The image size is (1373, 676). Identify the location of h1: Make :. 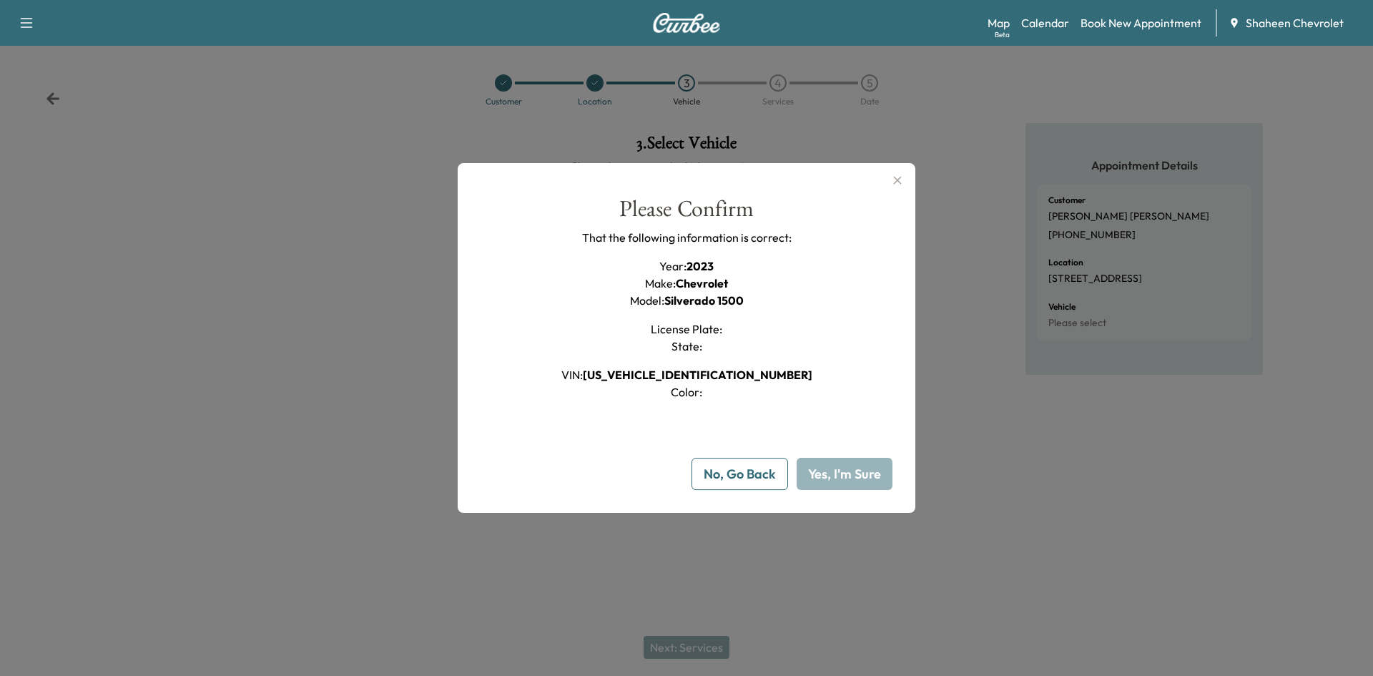
(686, 283).